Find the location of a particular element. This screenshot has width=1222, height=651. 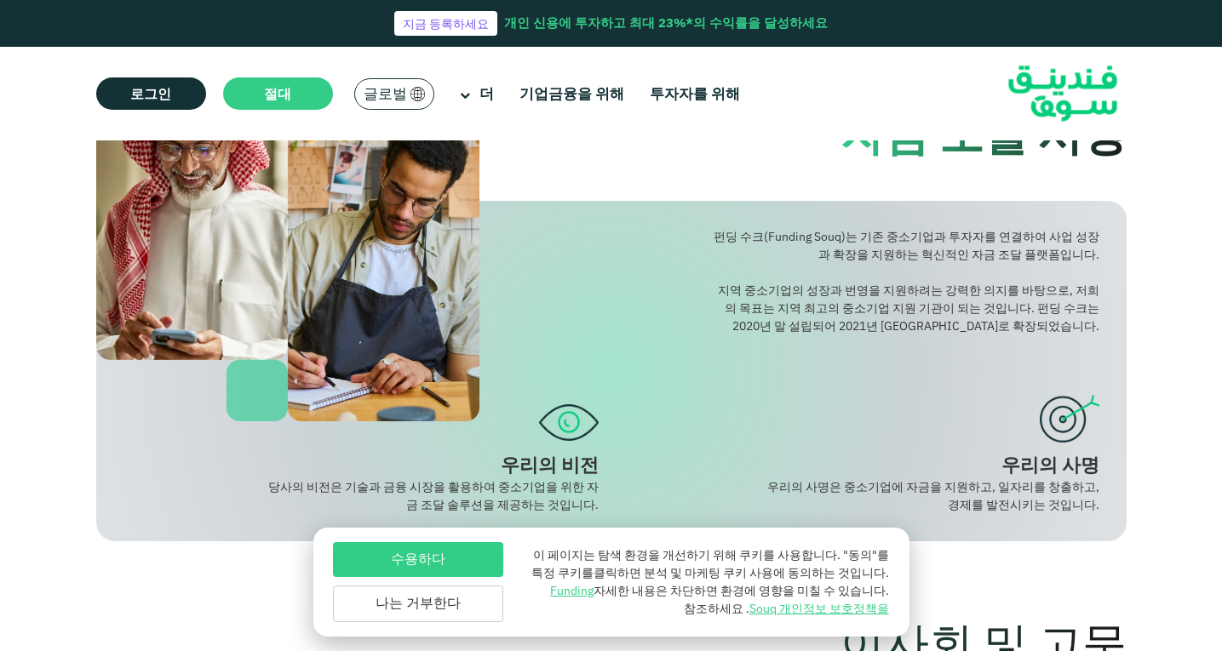

font: 우리의 사명 is located at coordinates (1050, 464).